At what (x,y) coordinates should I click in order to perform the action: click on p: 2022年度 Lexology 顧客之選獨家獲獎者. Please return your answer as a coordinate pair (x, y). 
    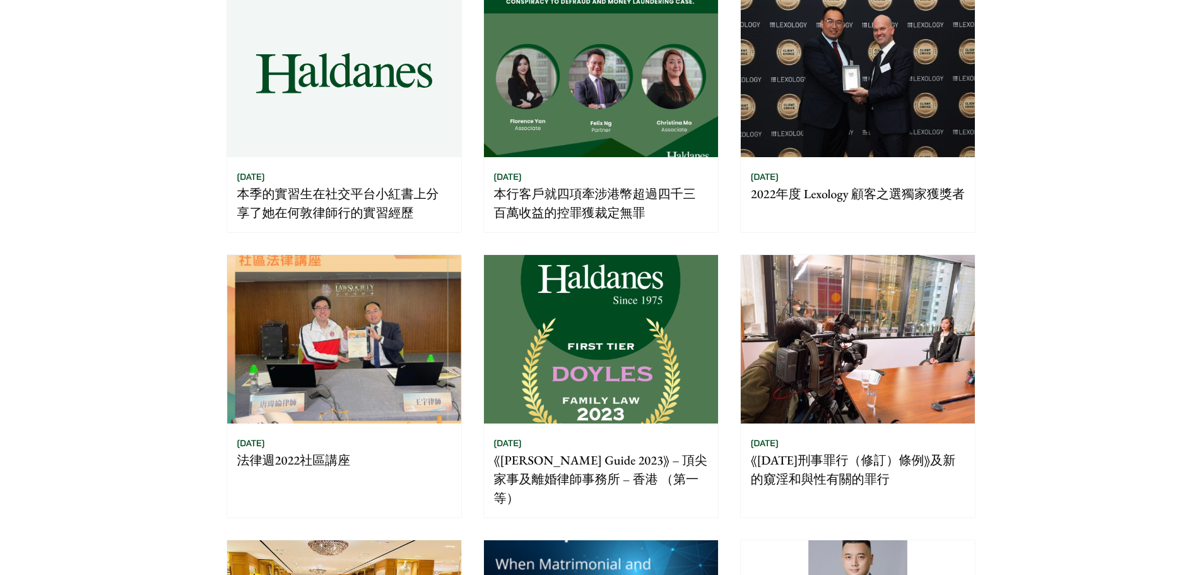
    Looking at the image, I should click on (857, 194).